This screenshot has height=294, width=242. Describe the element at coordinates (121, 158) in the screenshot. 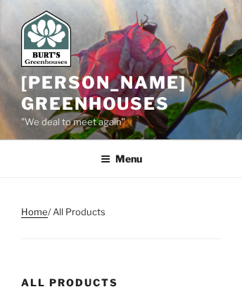

I see `button: Menu` at that location.